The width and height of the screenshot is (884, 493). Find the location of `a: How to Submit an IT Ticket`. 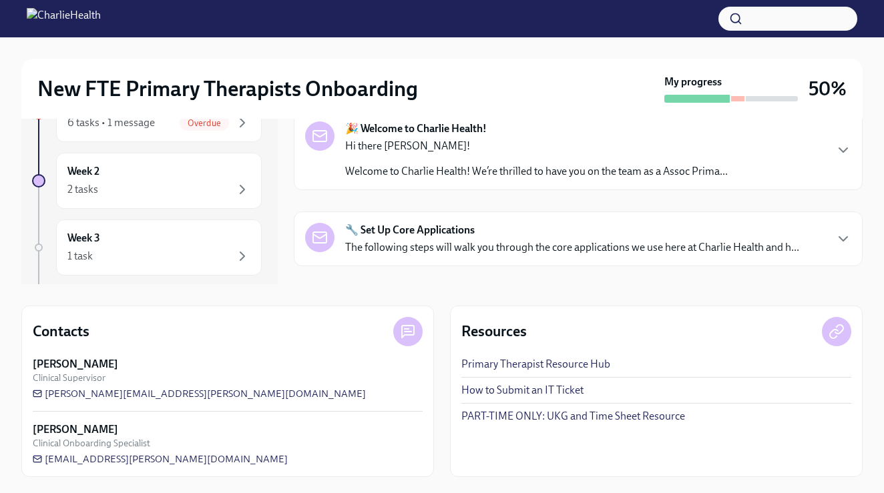

a: How to Submit an IT Ticket is located at coordinates (522, 391).